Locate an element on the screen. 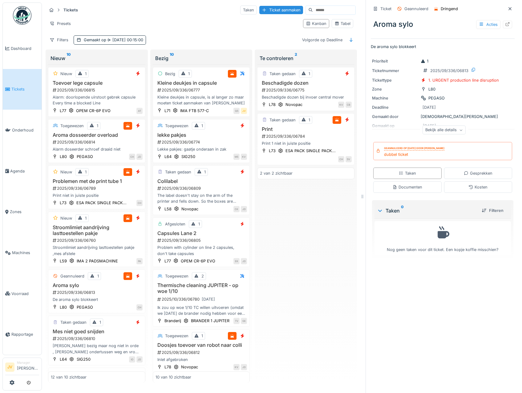 The height and width of the screenshot is (393, 522). div: Te controleren is located at coordinates (306, 58).